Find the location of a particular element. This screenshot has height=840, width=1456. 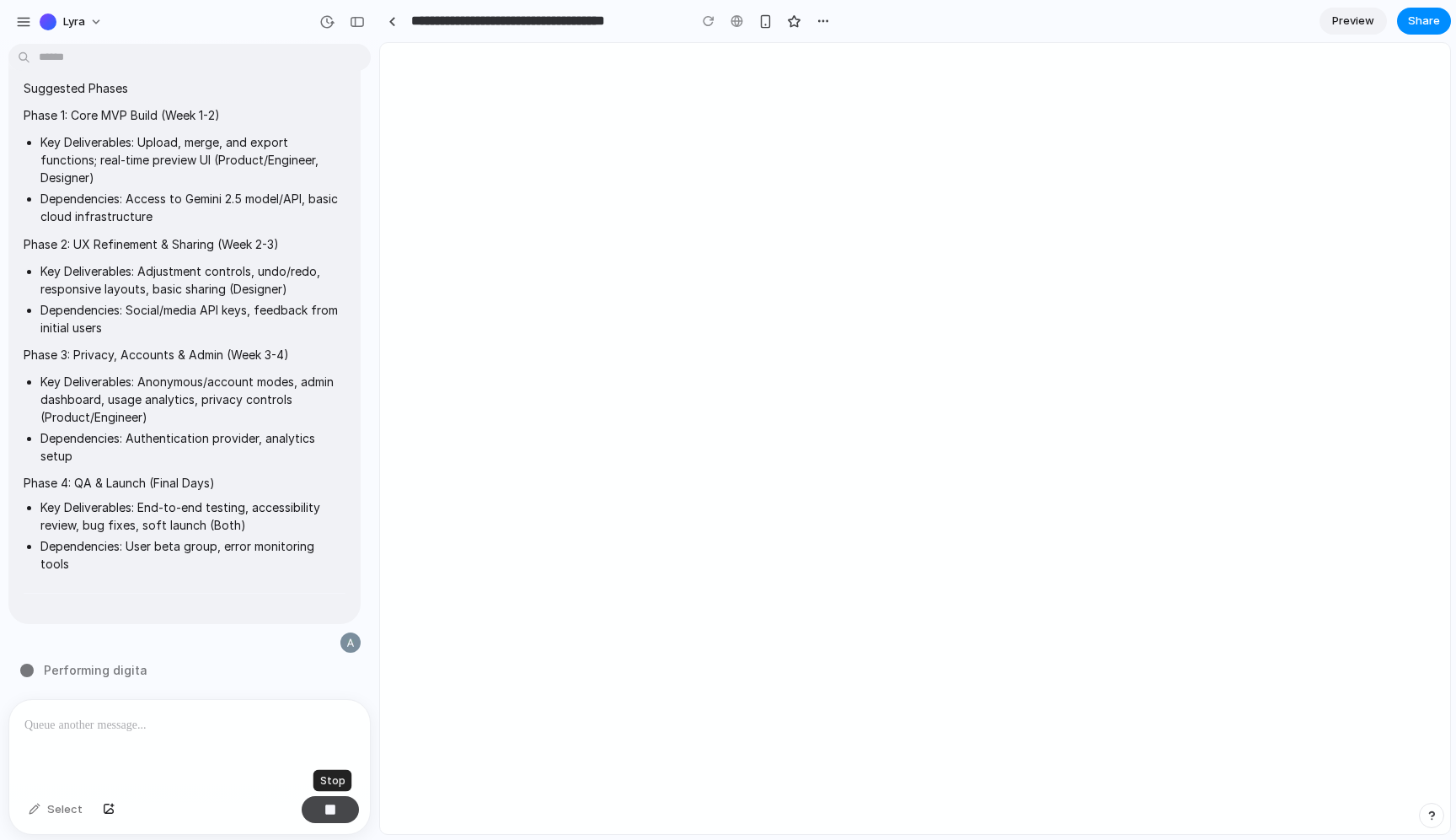

p: Key Deliverables: Upload, merge, and export functions; real-time preview UI (Product/Engineer, De... is located at coordinates (193, 160).